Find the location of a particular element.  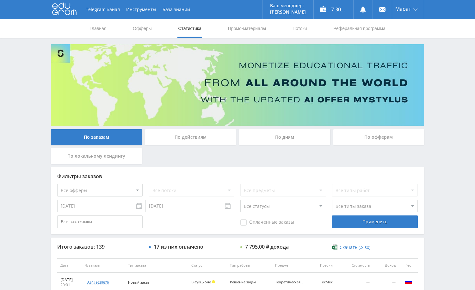

th: Дата is located at coordinates (69, 266).